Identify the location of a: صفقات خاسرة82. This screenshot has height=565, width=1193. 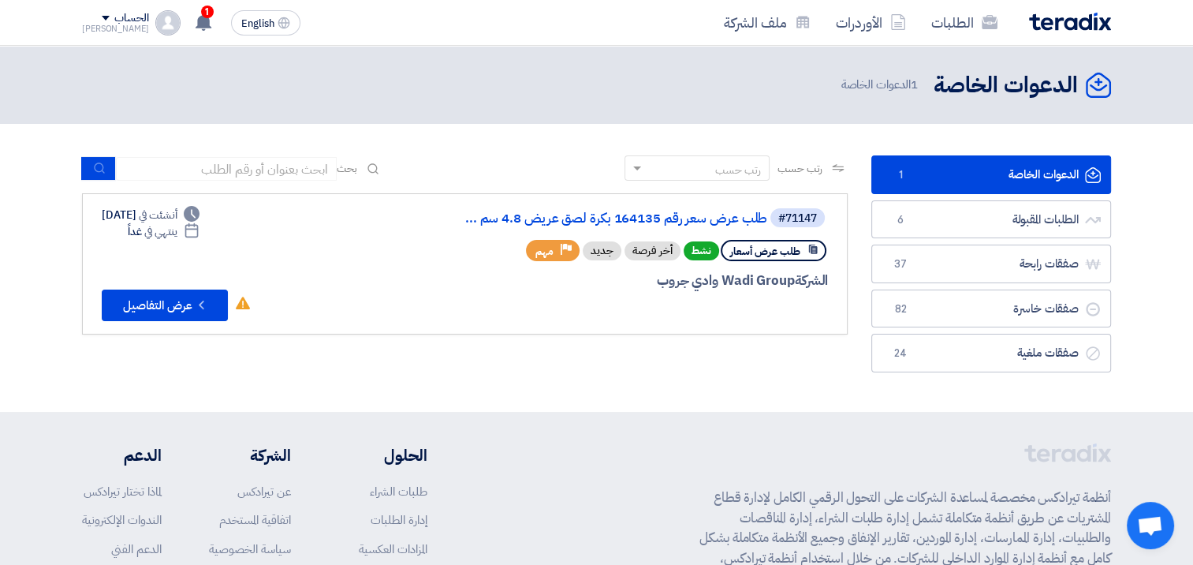
(991, 308).